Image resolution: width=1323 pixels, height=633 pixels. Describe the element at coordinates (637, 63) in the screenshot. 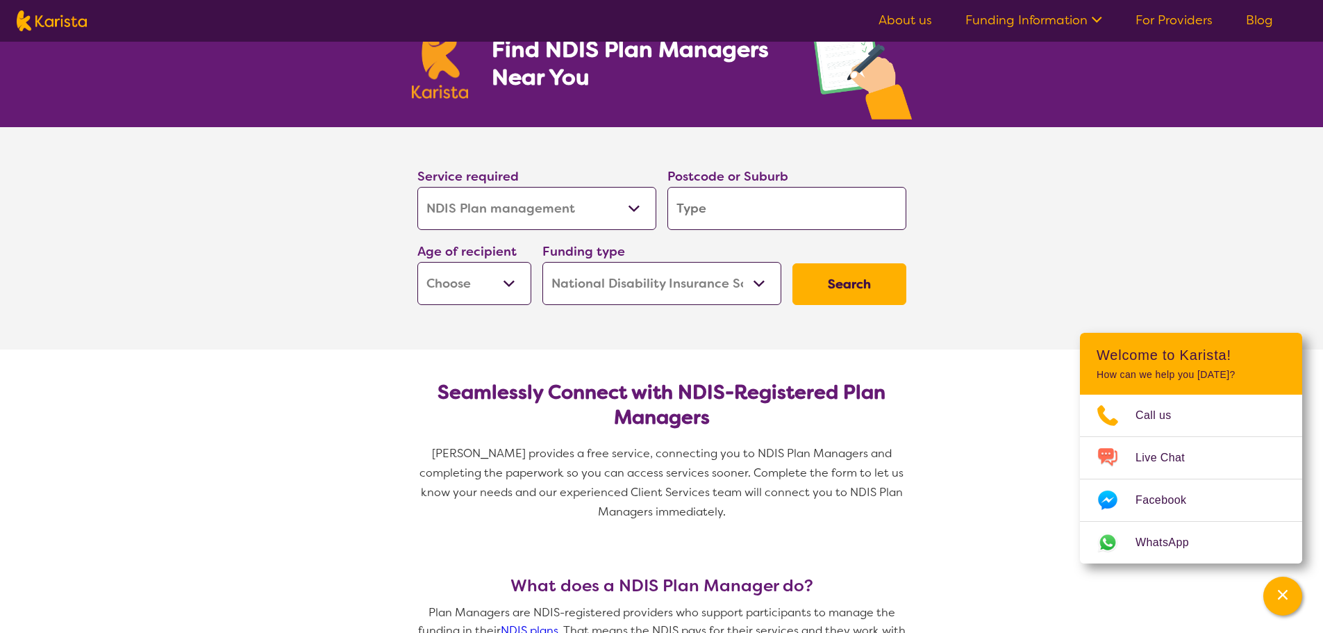

I see `h1: Find NDIS Plan Managers Near You` at that location.